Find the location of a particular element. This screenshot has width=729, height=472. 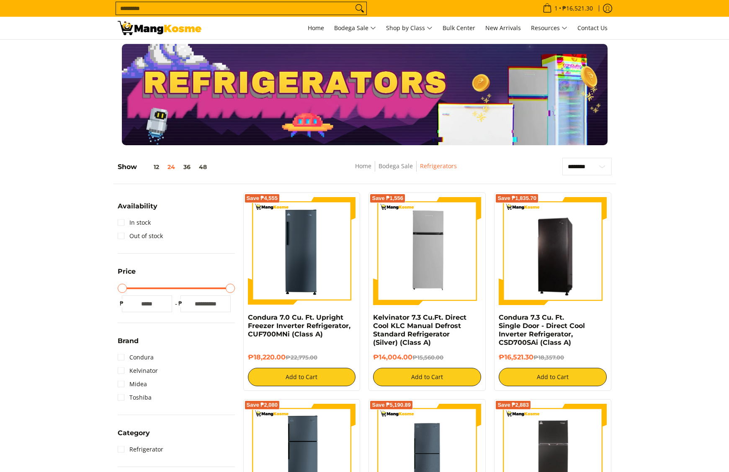

button: Search is located at coordinates (360, 8).